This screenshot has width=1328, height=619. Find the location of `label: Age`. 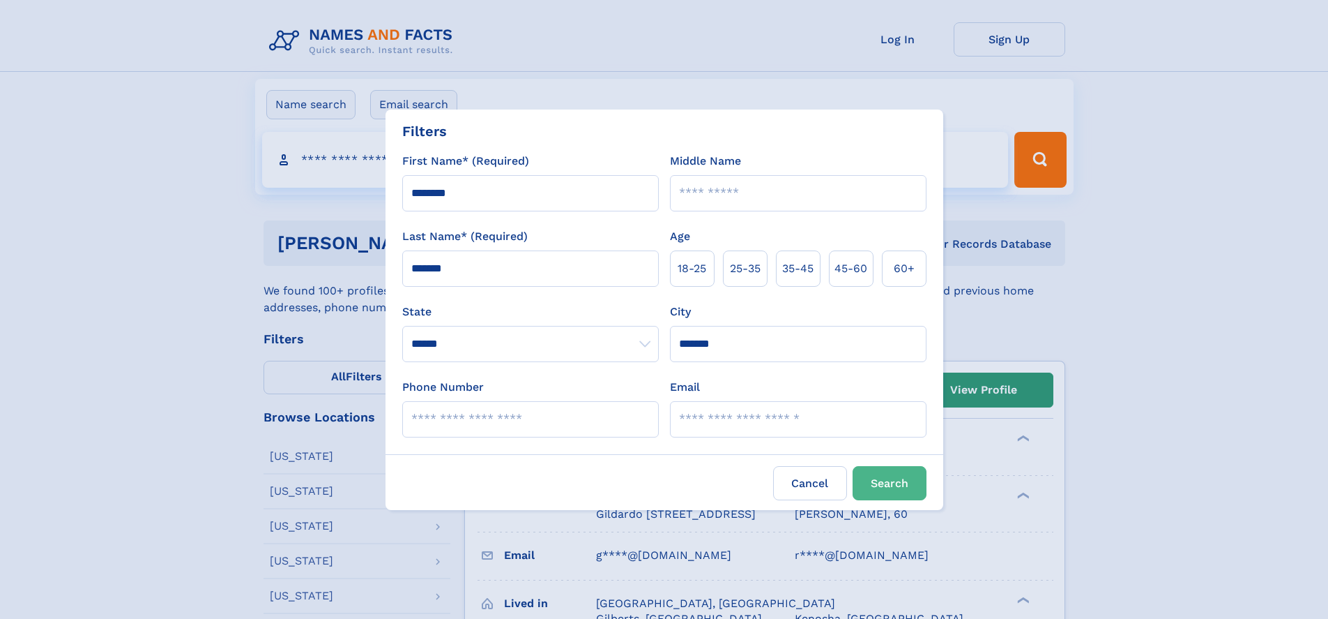

label: Age is located at coordinates (680, 236).